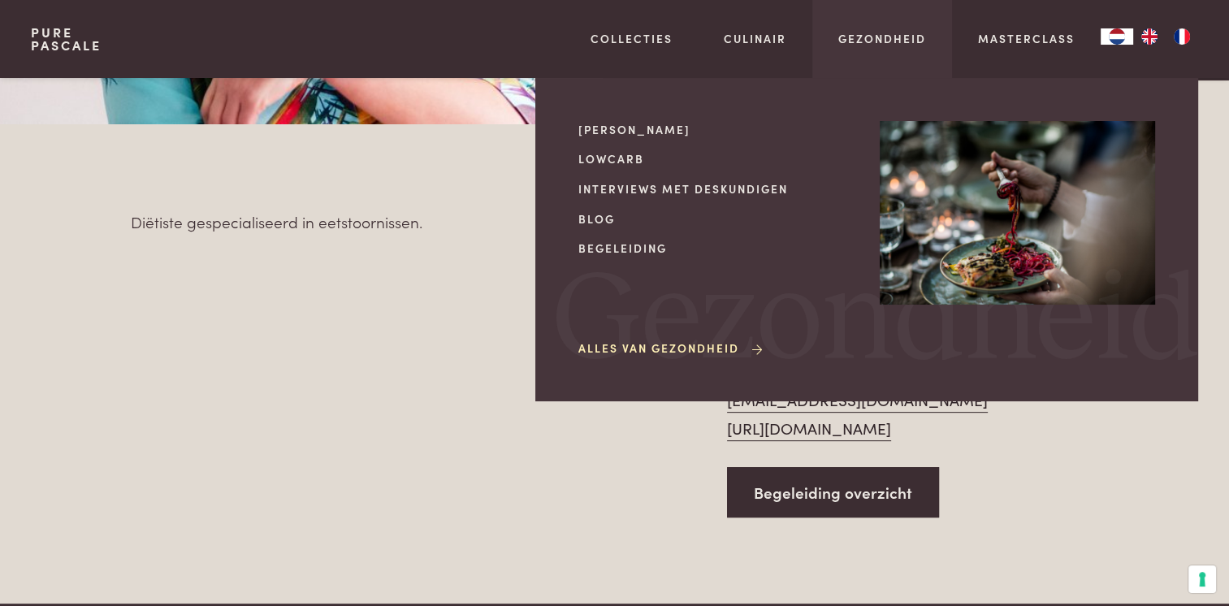 The image size is (1229, 606). What do you see at coordinates (1202, 579) in the screenshot?
I see `button: Uw voorkeuren voor toestemming voor trackingtechnologieën` at bounding box center [1202, 579].